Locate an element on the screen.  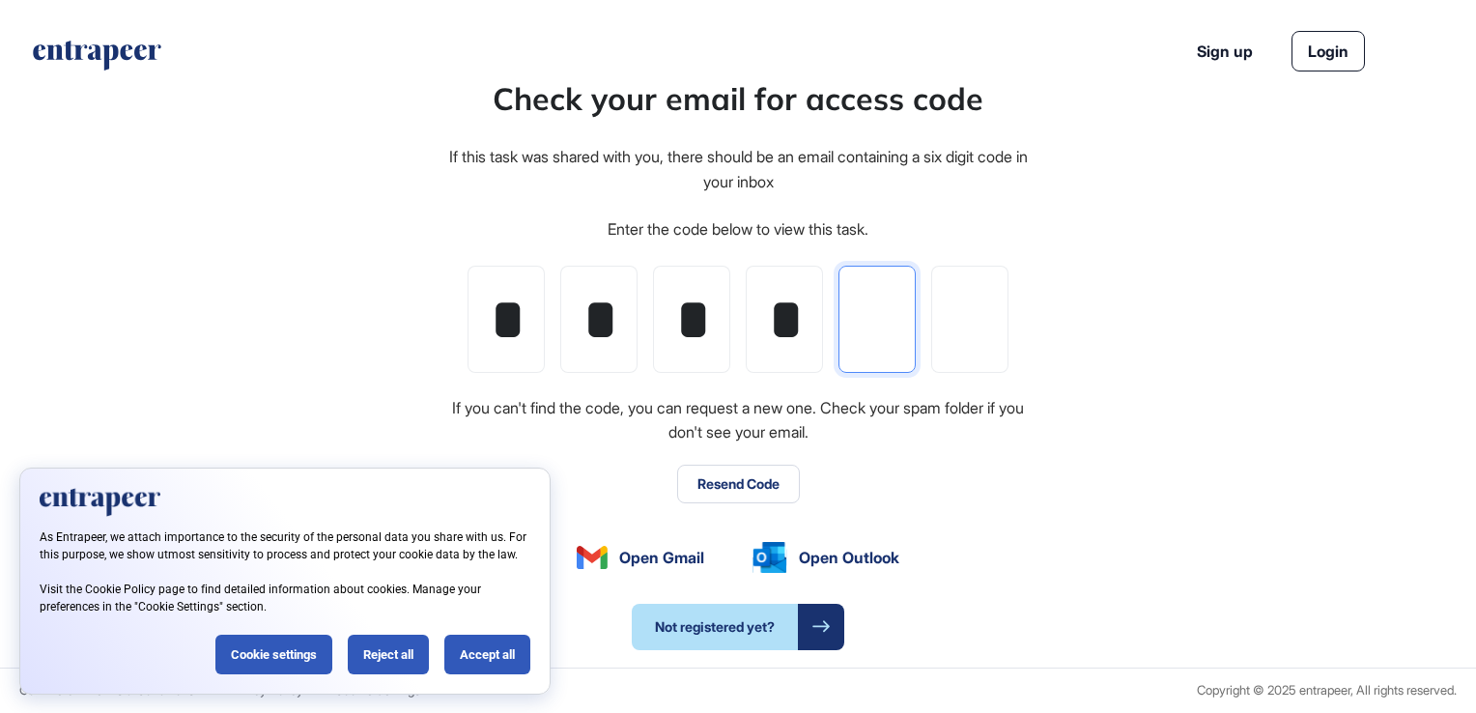
span: Open Gmail is located at coordinates (662, 557).